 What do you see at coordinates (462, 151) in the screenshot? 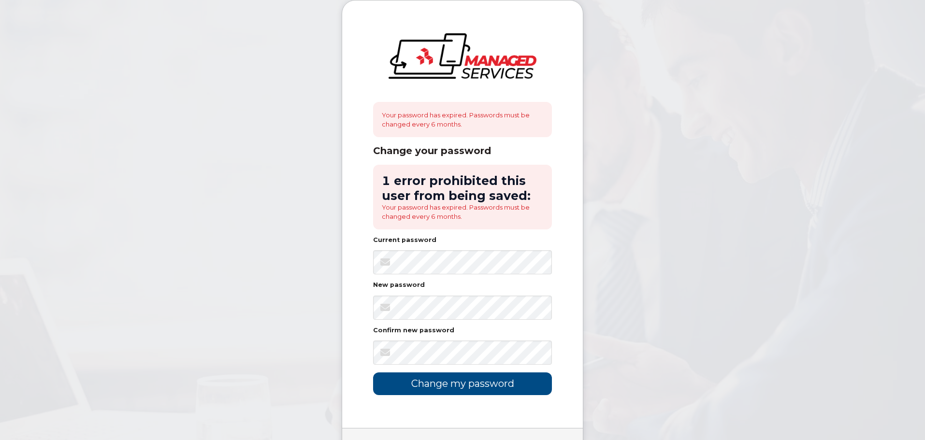
I see `div: Change your password` at bounding box center [462, 151].